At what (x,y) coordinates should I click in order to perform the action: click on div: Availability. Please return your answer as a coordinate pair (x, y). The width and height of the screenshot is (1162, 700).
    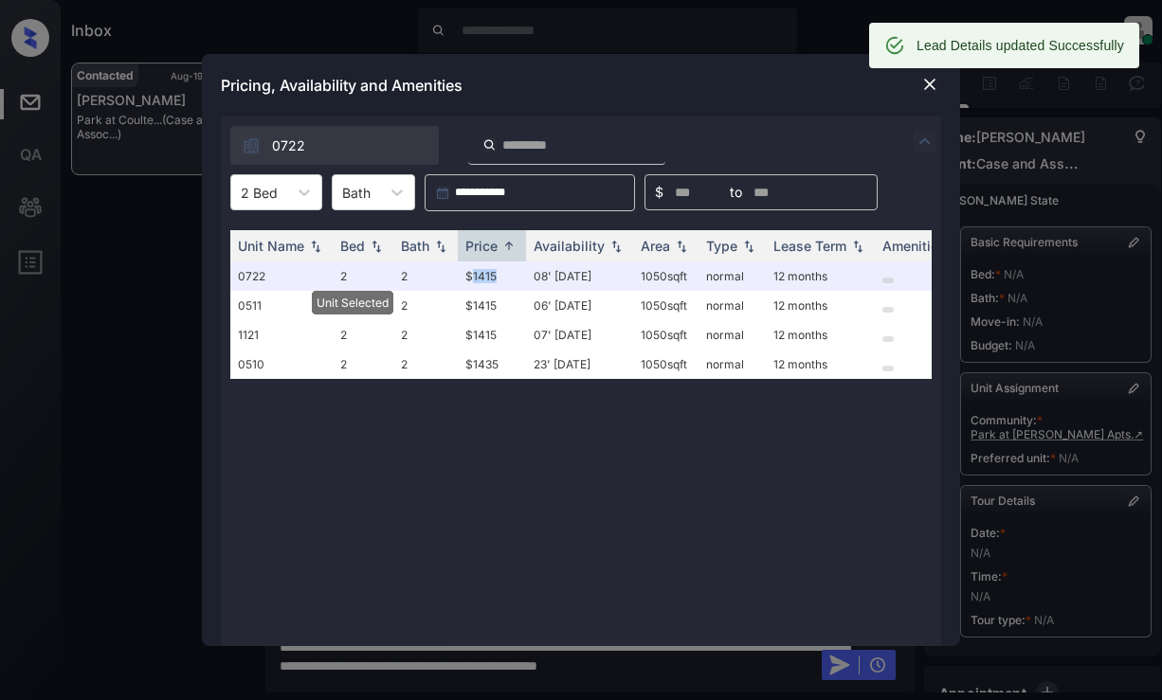
    Looking at the image, I should click on (569, 245).